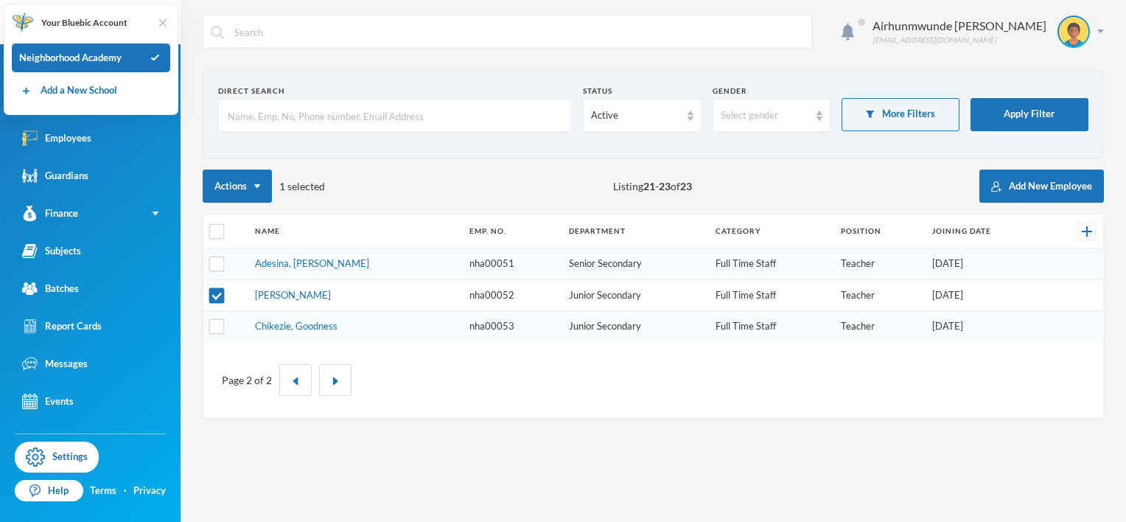 This screenshot has width=1126, height=522. What do you see at coordinates (57, 138) in the screenshot?
I see `div: Employees` at bounding box center [57, 138].